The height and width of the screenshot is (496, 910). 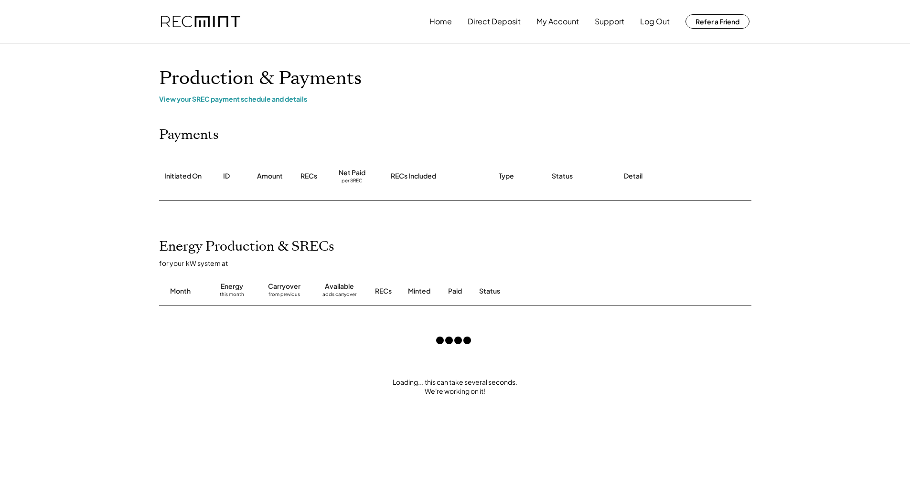 I want to click on div: Energy, so click(x=232, y=287).